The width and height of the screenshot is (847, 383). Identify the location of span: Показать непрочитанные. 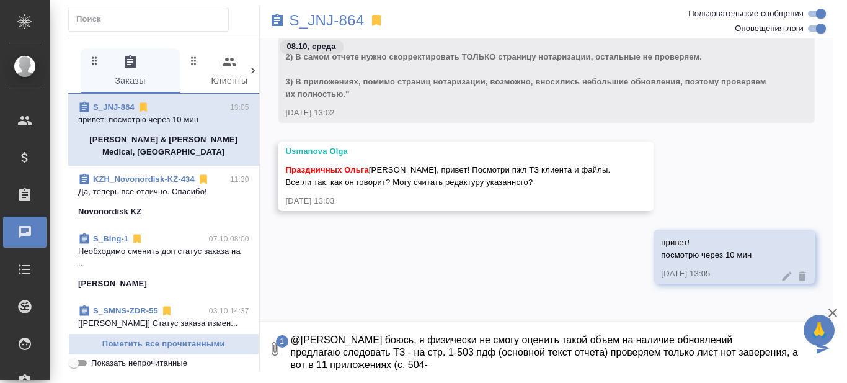
(139, 363).